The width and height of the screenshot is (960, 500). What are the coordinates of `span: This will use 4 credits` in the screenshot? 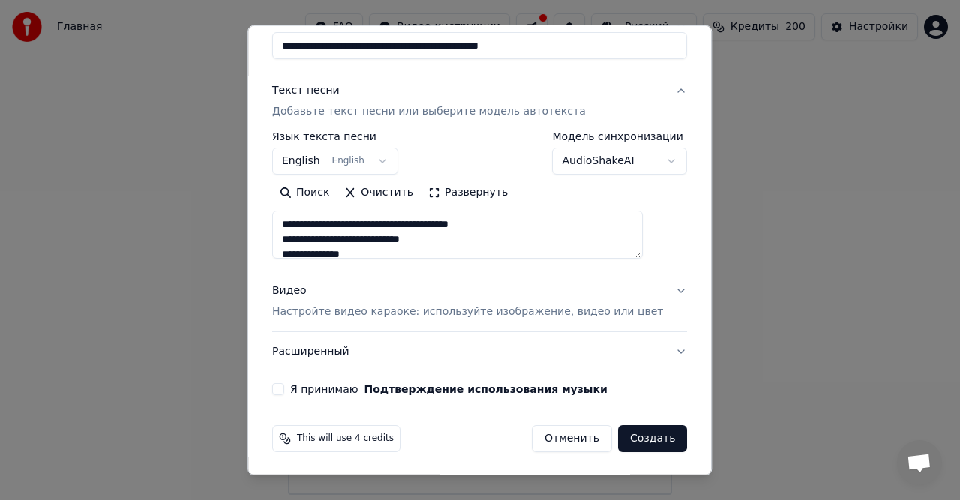 It's located at (345, 439).